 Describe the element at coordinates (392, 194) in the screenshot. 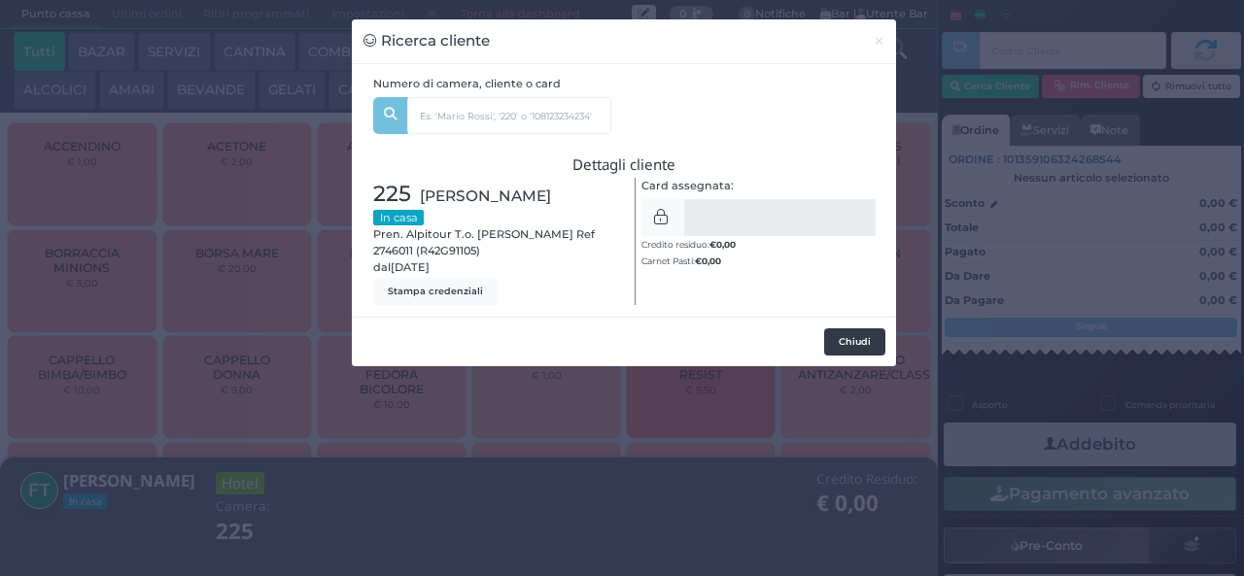

I see `span: 225` at that location.